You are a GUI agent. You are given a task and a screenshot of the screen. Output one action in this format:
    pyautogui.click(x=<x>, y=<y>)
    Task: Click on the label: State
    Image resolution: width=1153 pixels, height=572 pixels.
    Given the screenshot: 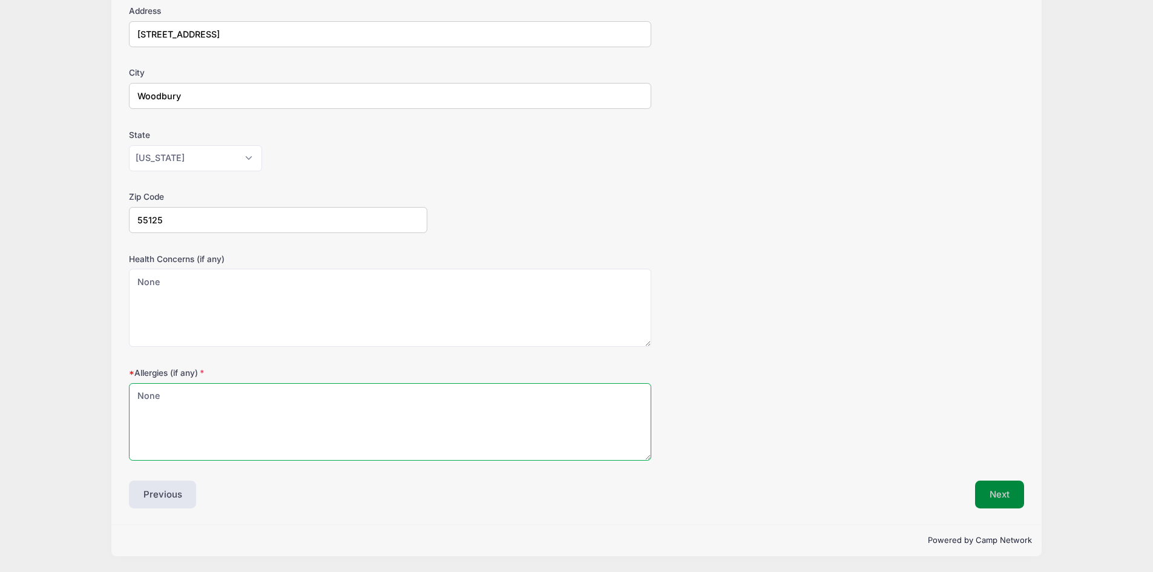 What is the action you would take?
    pyautogui.click(x=278, y=135)
    